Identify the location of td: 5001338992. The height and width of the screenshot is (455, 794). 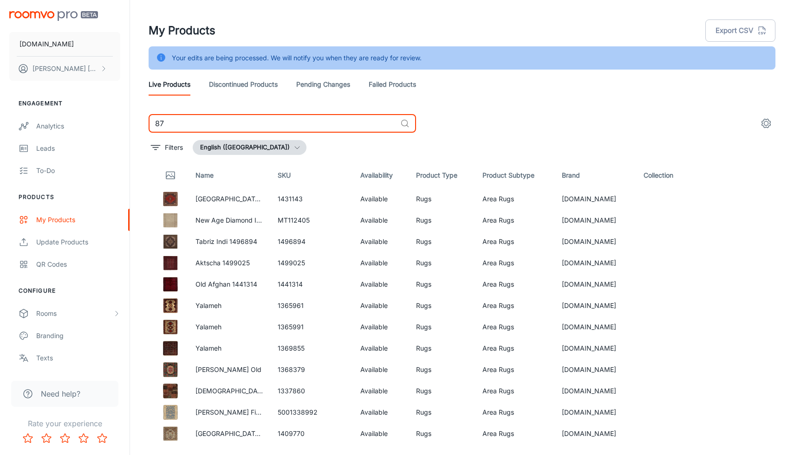
(311, 413).